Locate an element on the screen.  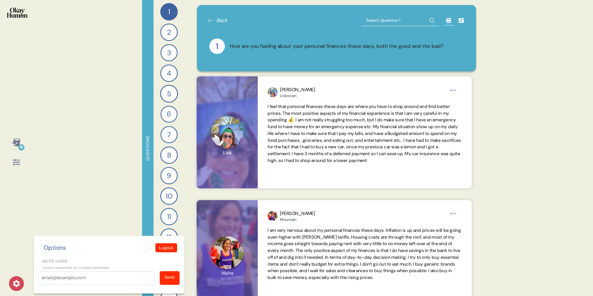
div: 4 is located at coordinates (169, 73).